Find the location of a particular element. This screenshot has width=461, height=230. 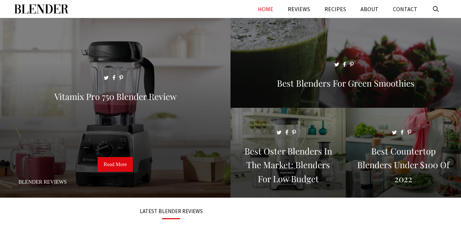

a: Blender Reviews is located at coordinates (42, 182).